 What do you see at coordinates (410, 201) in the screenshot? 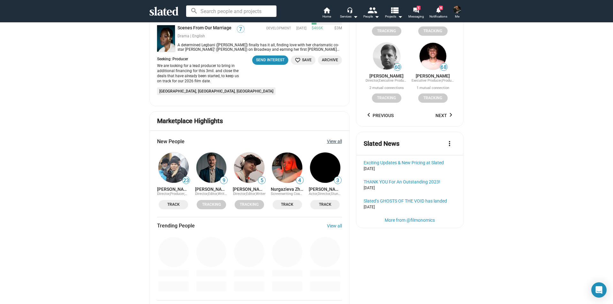
I see `div: Slated’s GHOSTS OF THE VOID has landed` at bounding box center [410, 201].